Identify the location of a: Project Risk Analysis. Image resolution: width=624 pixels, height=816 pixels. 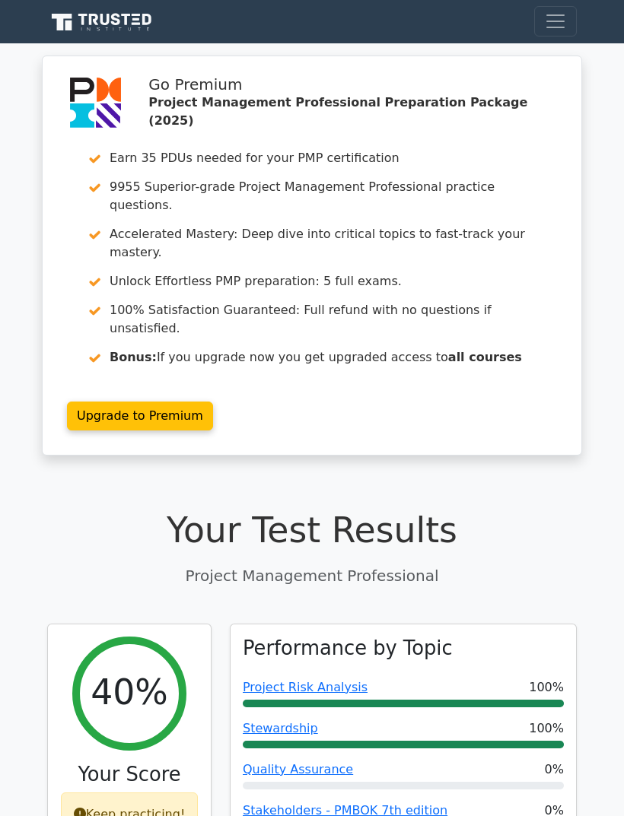
(305, 687).